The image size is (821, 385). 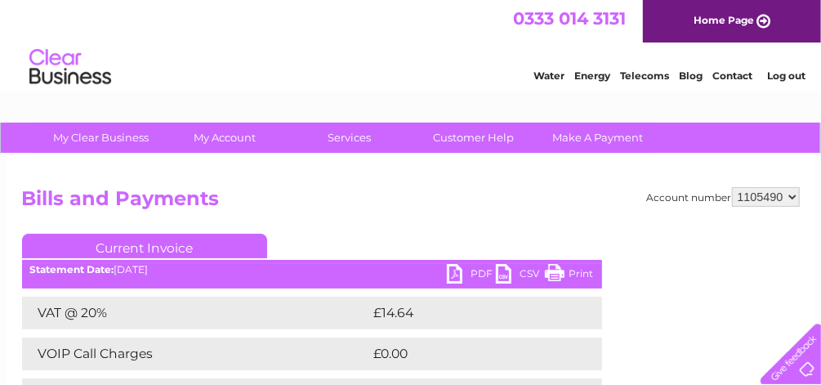 What do you see at coordinates (690, 75) in the screenshot?
I see `a: Blog` at bounding box center [690, 75].